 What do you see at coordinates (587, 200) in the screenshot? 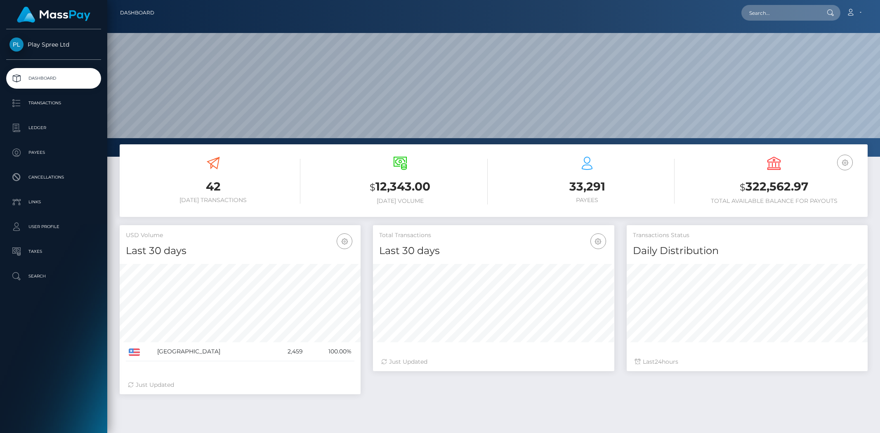
I see `h6: Payees` at bounding box center [587, 200].